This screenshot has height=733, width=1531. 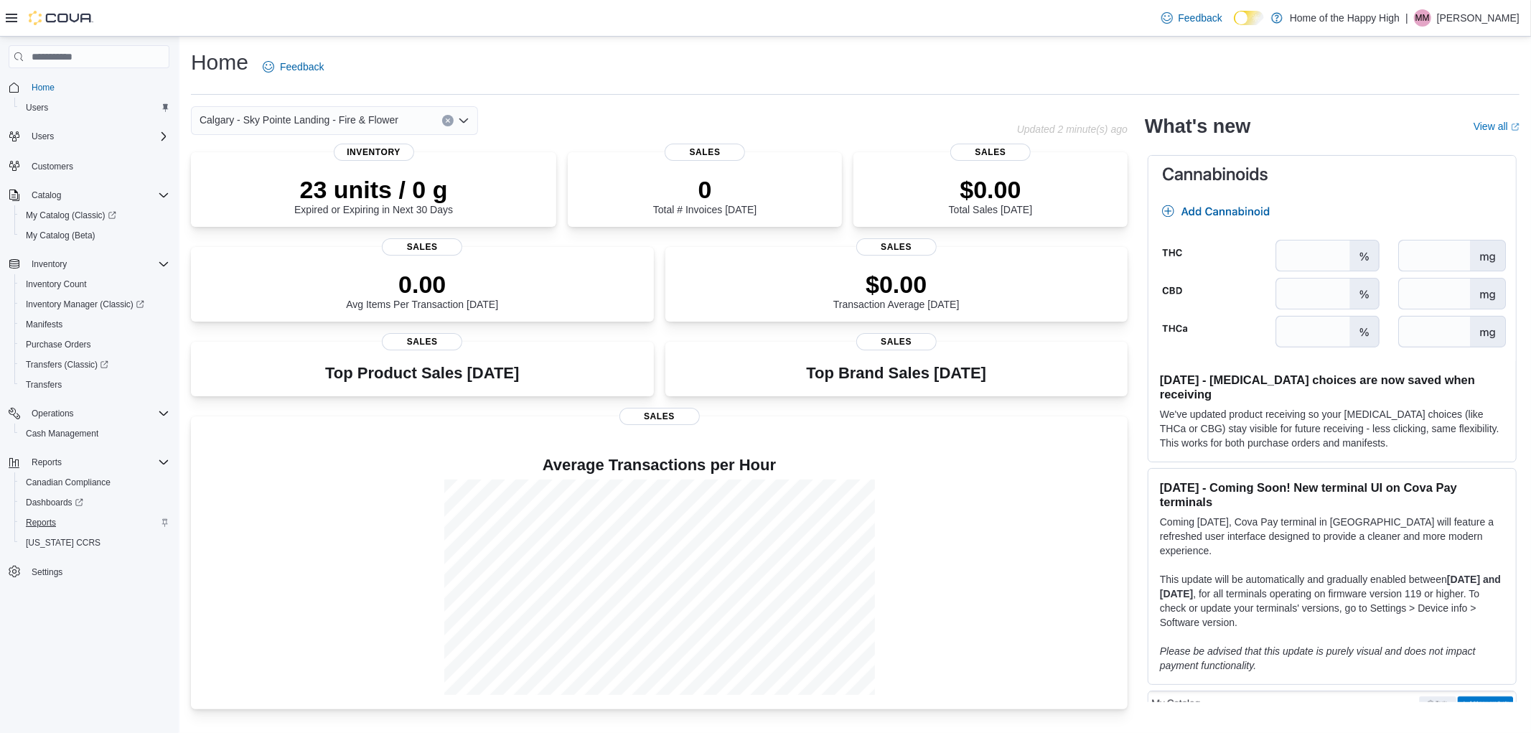 What do you see at coordinates (95, 482) in the screenshot?
I see `button: Canadian Compliance` at bounding box center [95, 482].